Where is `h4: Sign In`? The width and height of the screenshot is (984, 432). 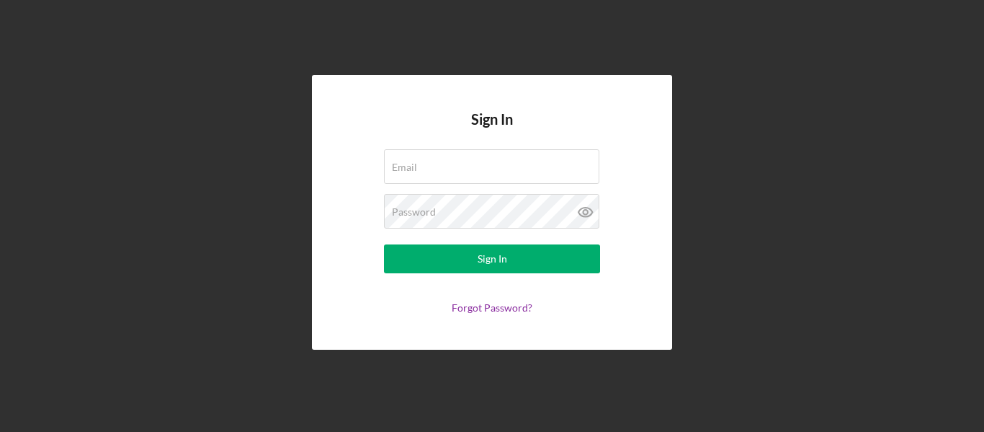
h4: Sign In is located at coordinates (492, 130).